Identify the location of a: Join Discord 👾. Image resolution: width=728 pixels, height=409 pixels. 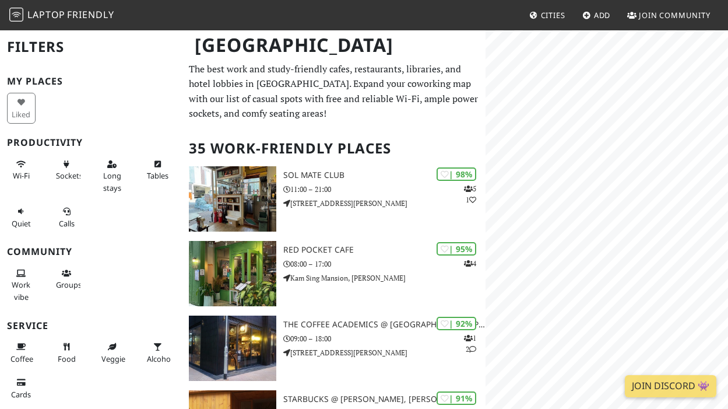
(671, 386).